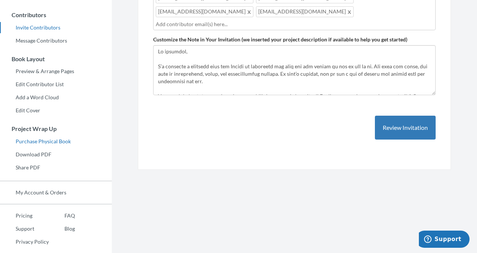 Image resolution: width=477 pixels, height=253 pixels. Describe the element at coordinates (62, 216) in the screenshot. I see `a: FAQ` at that location.